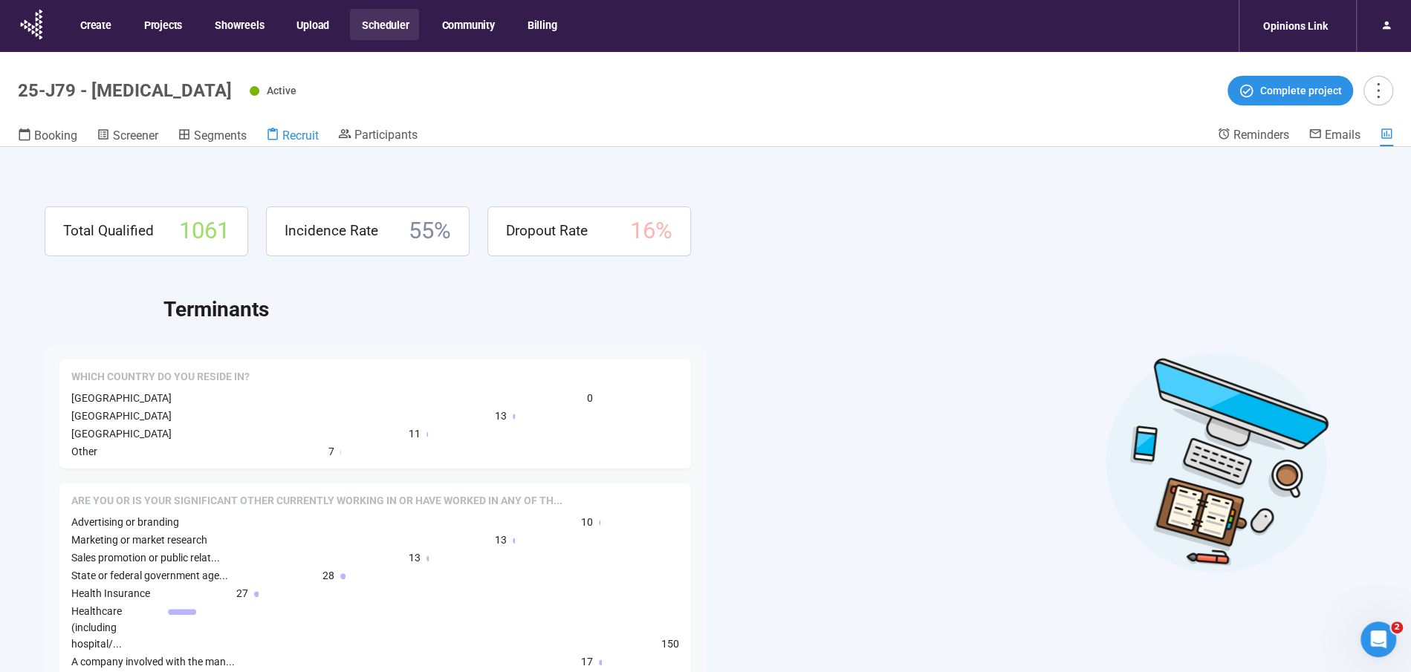  What do you see at coordinates (547, 231) in the screenshot?
I see `span: Dropout Rate` at bounding box center [547, 231].